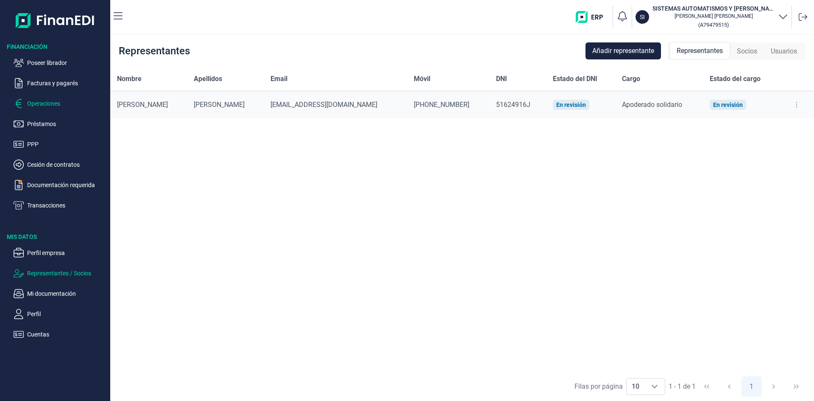 The image size is (814, 401). What do you see at coordinates (707, 386) in the screenshot?
I see `button: First Page` at bounding box center [707, 386].